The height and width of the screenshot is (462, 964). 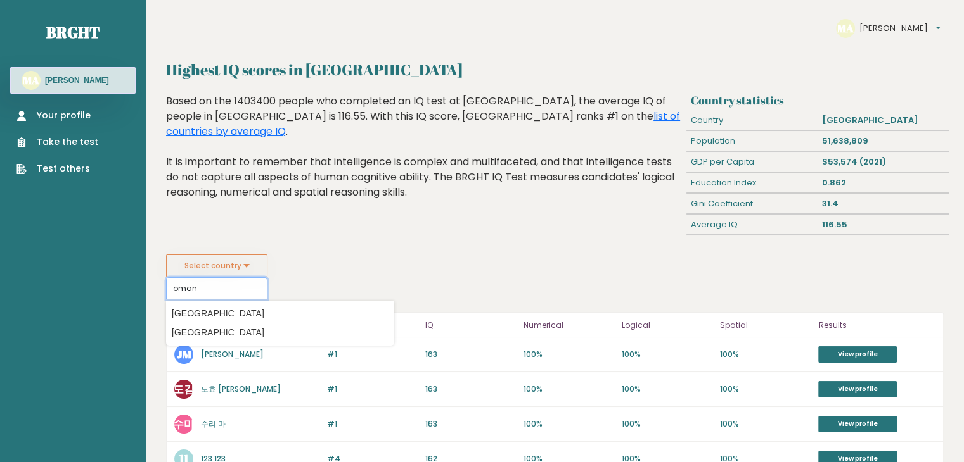 I want to click on div: Country, so click(x=751, y=120).